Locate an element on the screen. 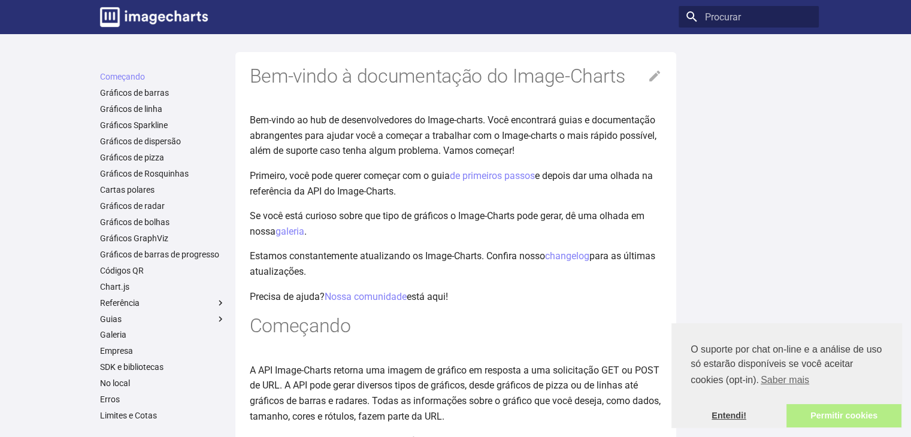 The width and height of the screenshot is (911, 437). font: Nossa comunidade is located at coordinates (366, 297).